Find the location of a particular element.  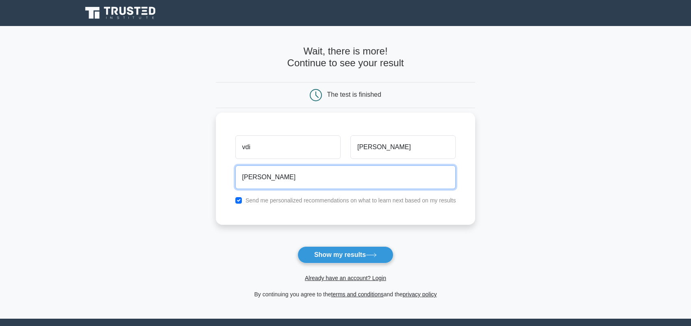

button: Show my results is located at coordinates (346, 255).